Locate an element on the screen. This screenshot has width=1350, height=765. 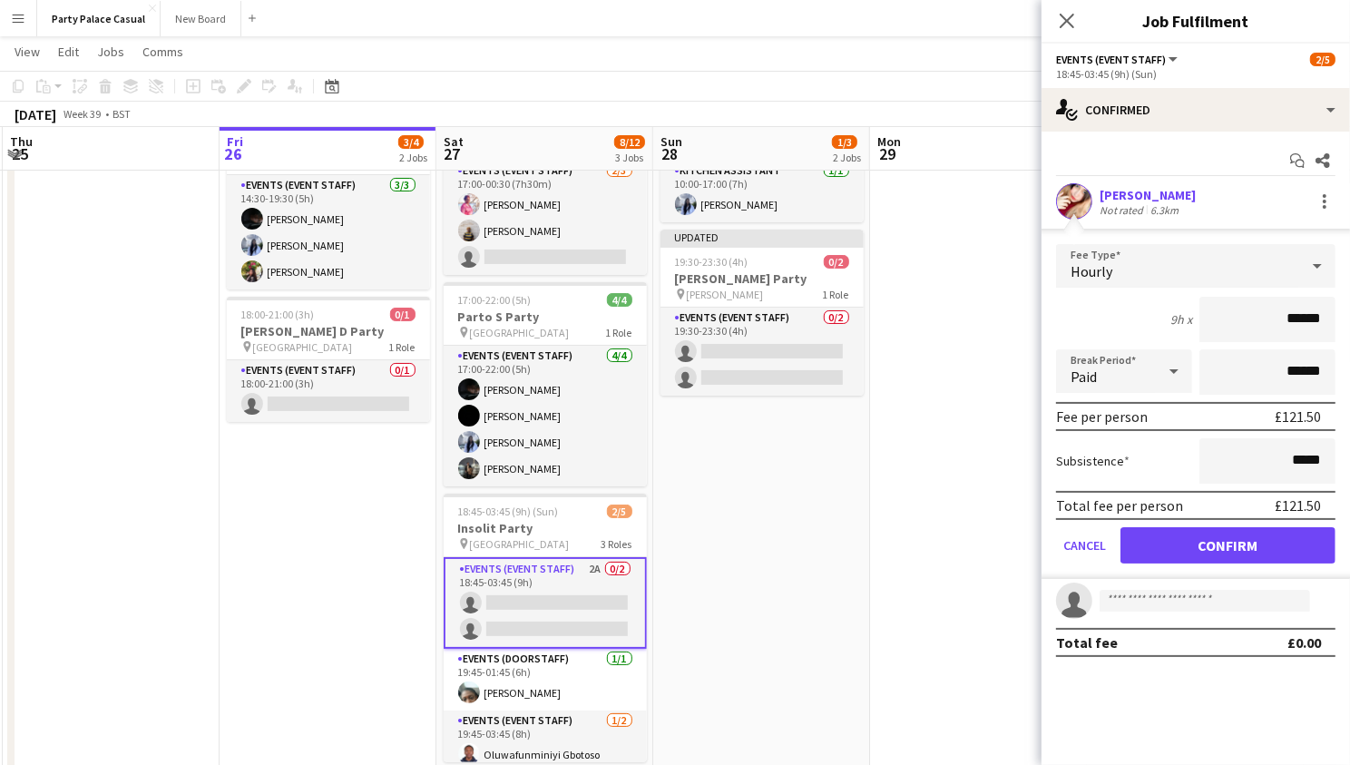
span: 8/12 is located at coordinates (630, 142).